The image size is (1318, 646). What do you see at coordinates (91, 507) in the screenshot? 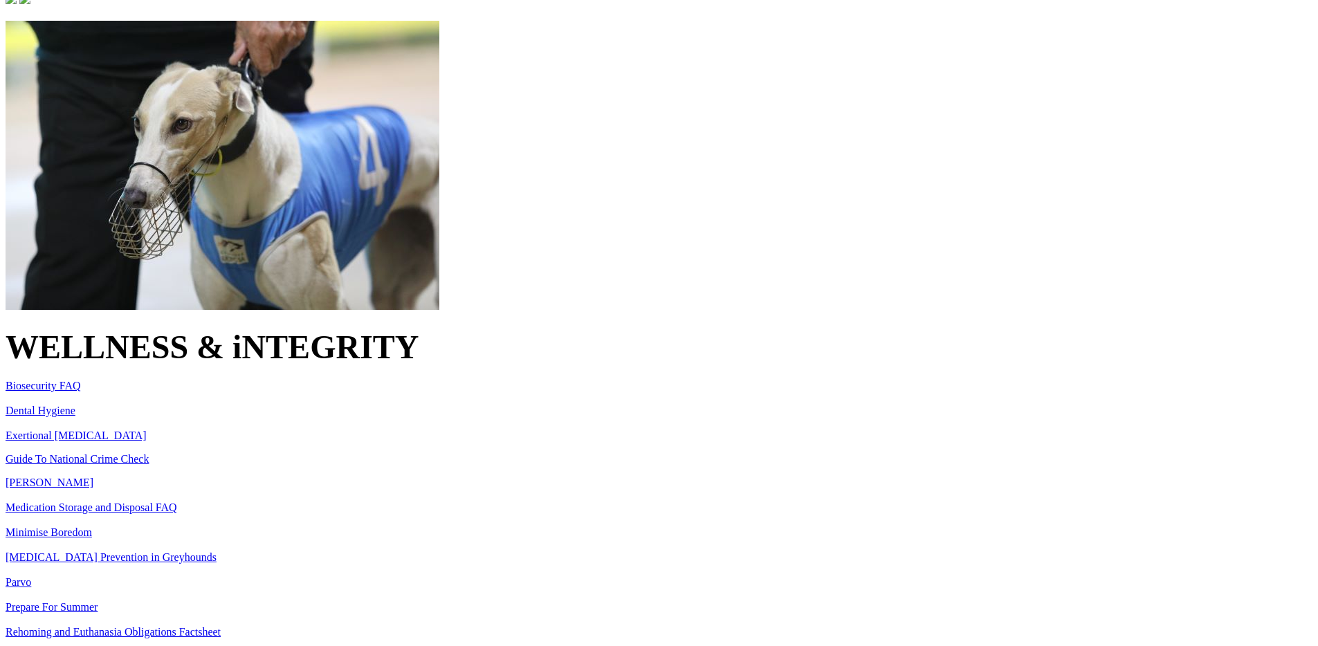
I see `a: Medication Storage and Disposal FAQ` at bounding box center [91, 507].